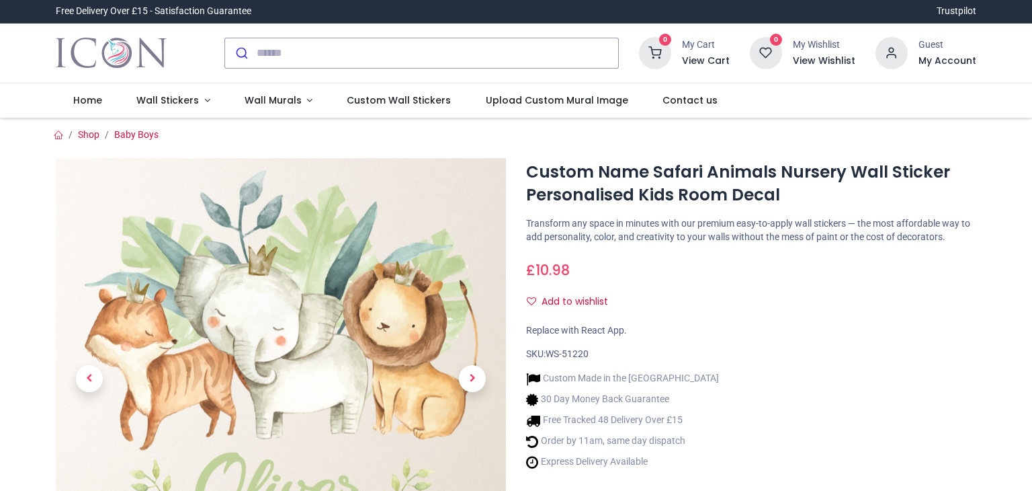 This screenshot has width=1032, height=491. Describe the element at coordinates (751, 331) in the screenshot. I see `div: Replace with React App.` at that location.